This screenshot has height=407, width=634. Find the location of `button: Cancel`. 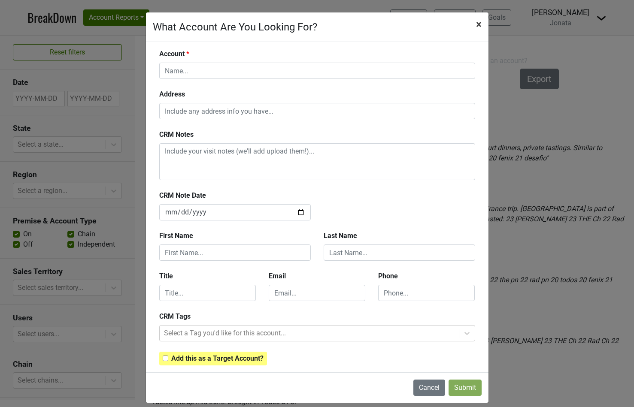

button: Cancel is located at coordinates (429, 388).